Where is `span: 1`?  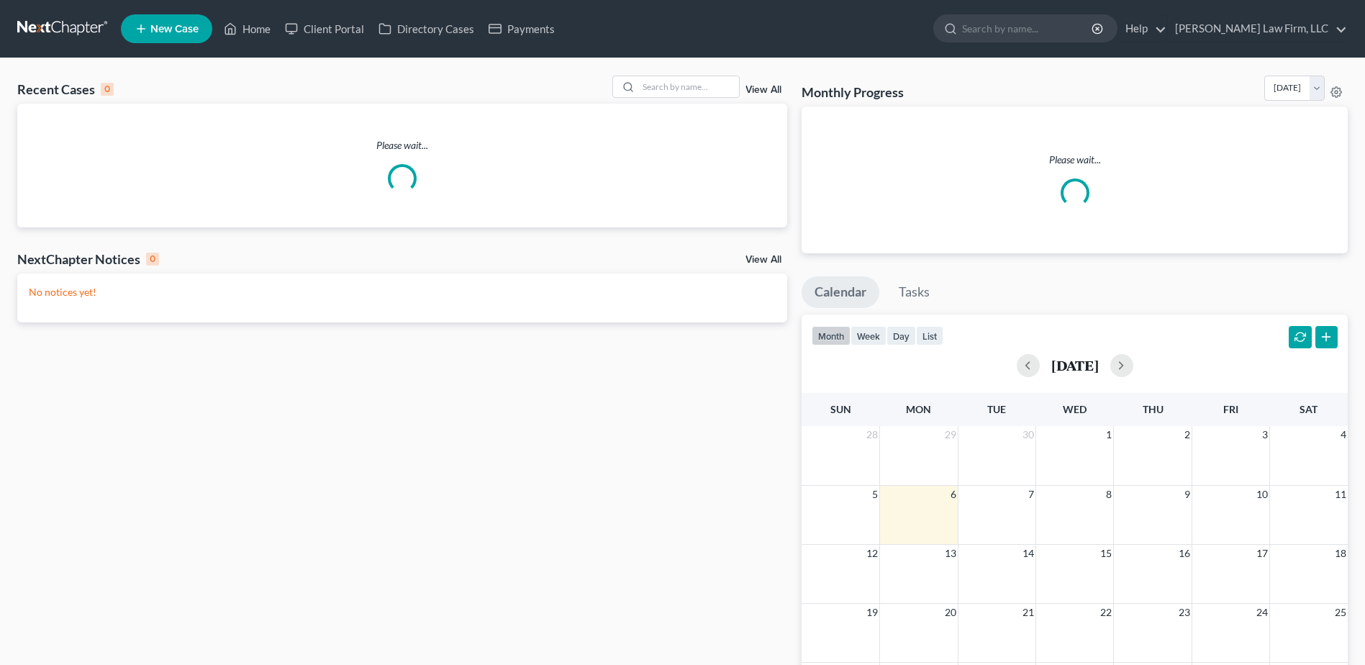
span: 1 is located at coordinates (1108, 434).